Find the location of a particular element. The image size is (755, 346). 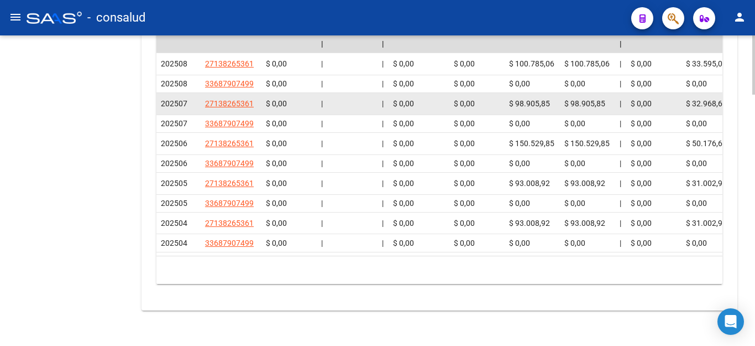

span: 202504 is located at coordinates (174, 243).